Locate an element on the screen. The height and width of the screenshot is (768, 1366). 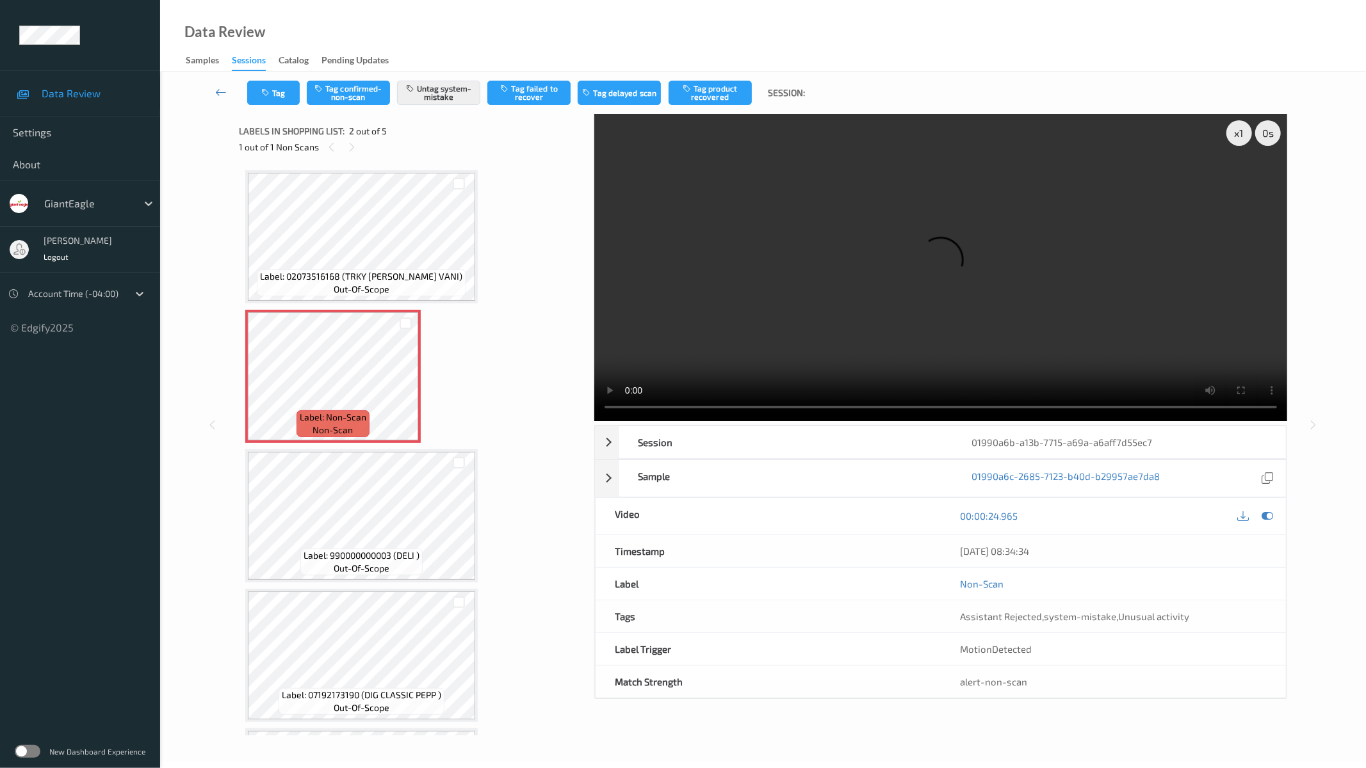
div: Data Review is located at coordinates (225, 32).